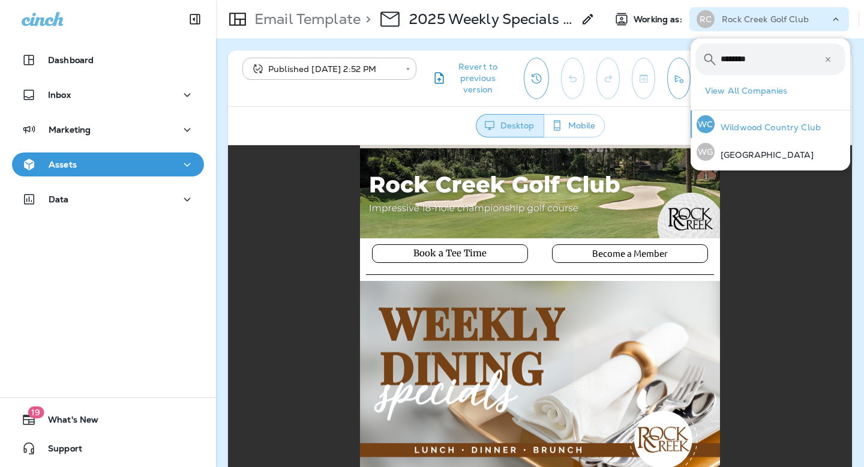  I want to click on button: Marketing, so click(108, 130).